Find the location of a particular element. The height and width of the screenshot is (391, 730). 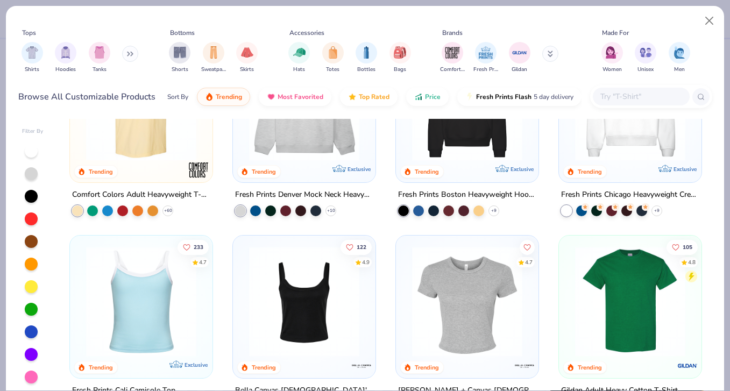

span: 233 is located at coordinates (198, 247).